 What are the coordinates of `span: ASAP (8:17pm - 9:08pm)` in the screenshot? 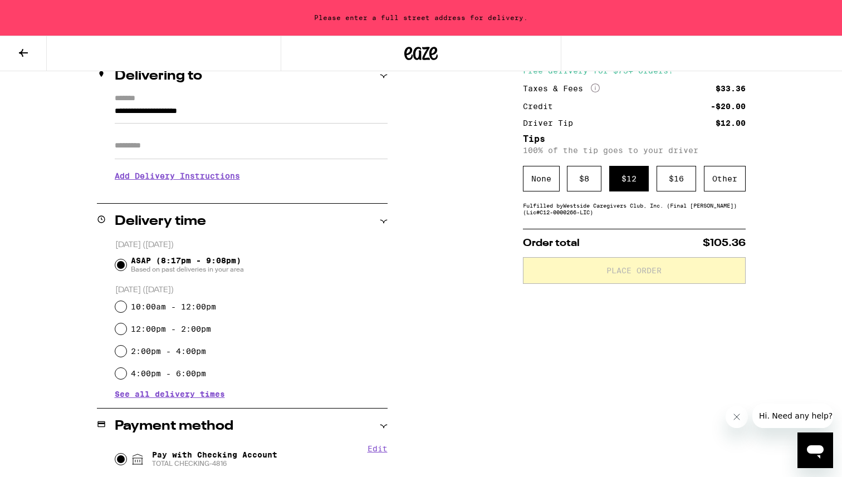 It's located at (187, 265).